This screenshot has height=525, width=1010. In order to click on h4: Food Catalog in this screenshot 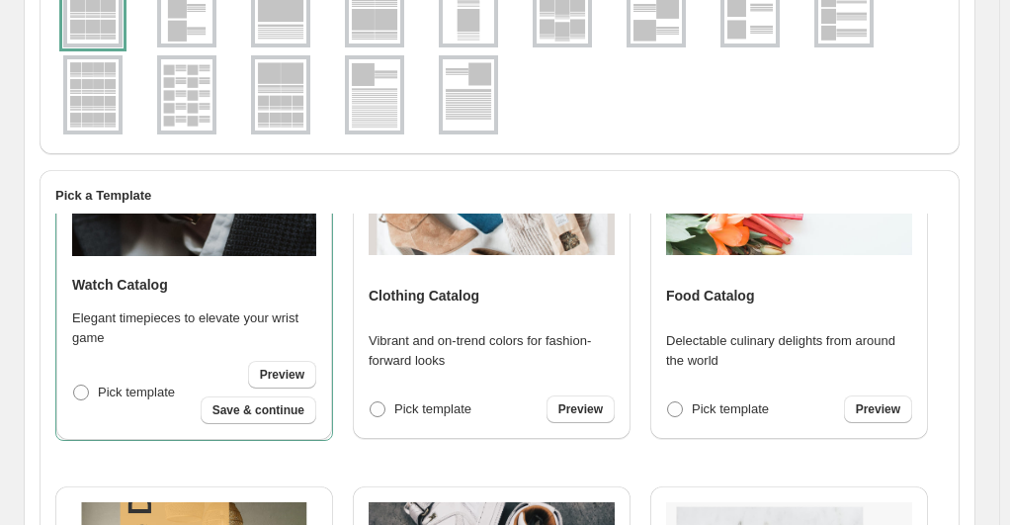, I will do `click(710, 296)`.